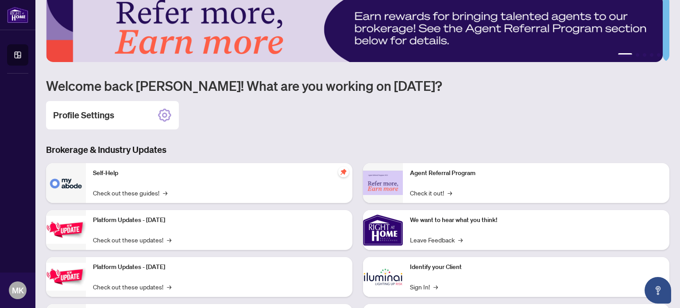 The image size is (680, 308). I want to click on button: 4, so click(652, 55).